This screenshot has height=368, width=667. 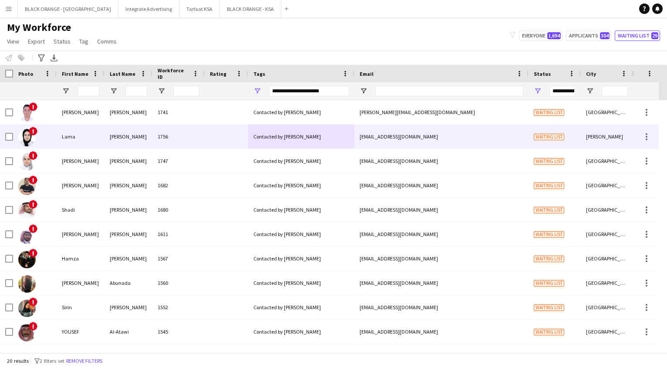 I want to click on img: Lina Ahmad, so click(x=27, y=162).